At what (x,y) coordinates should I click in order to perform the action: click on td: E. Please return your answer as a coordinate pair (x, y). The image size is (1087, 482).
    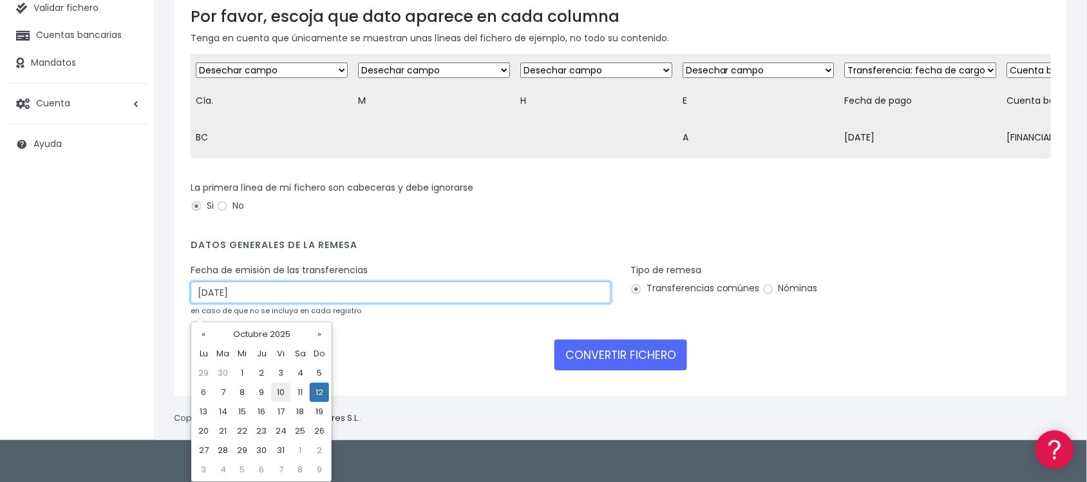
    Looking at the image, I should click on (758, 101).